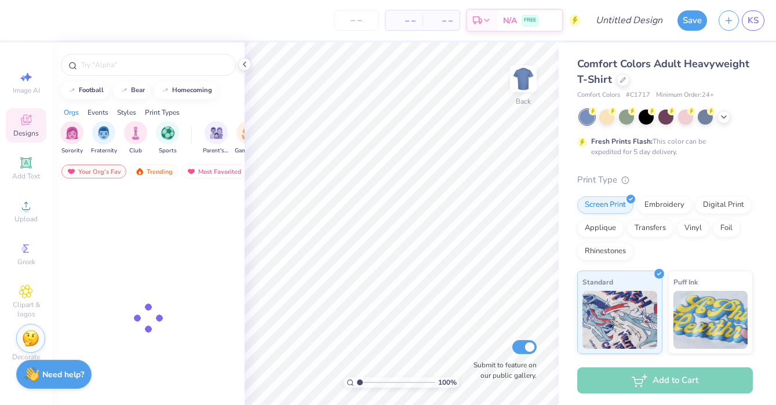 This screenshot has width=776, height=405. I want to click on span: Standard, so click(598, 282).